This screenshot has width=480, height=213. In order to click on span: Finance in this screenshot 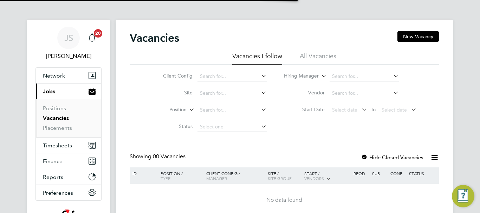, I will do `click(53, 161)`.